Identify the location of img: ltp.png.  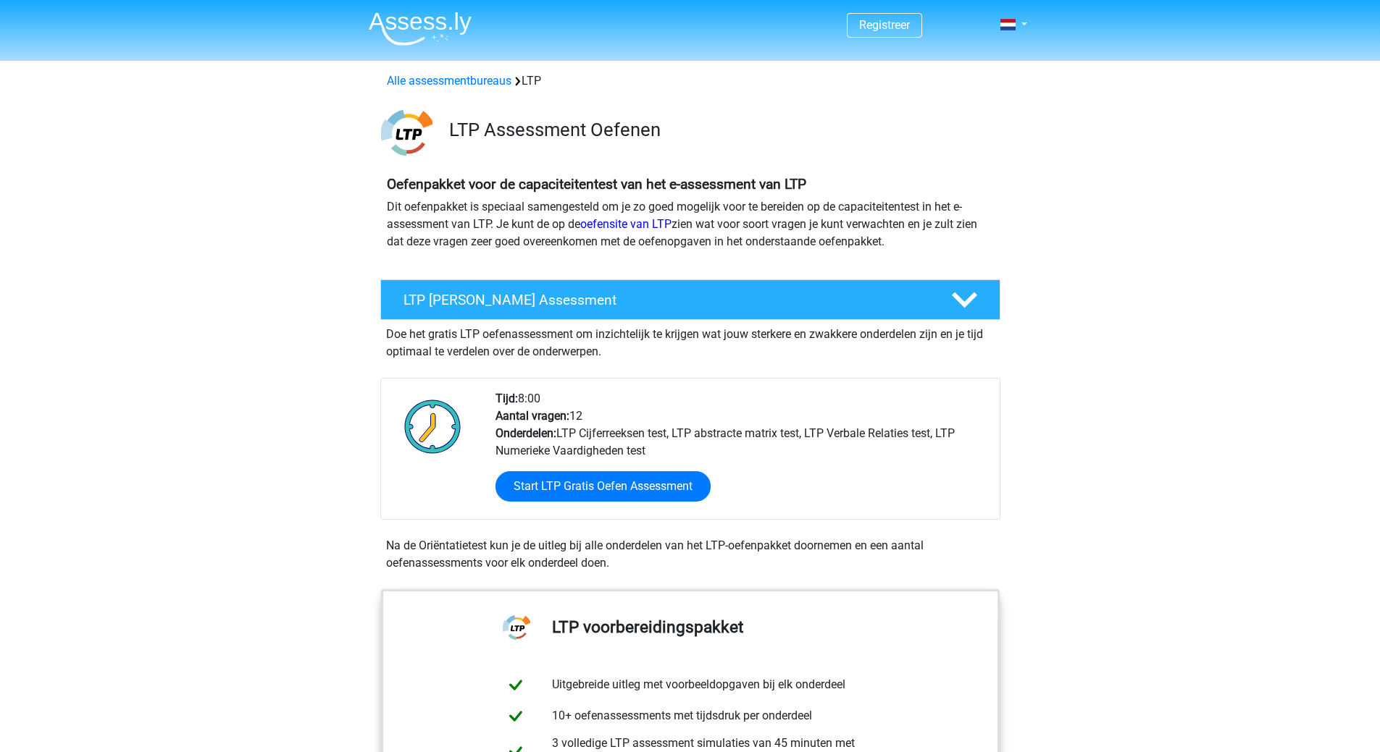
(406, 133).